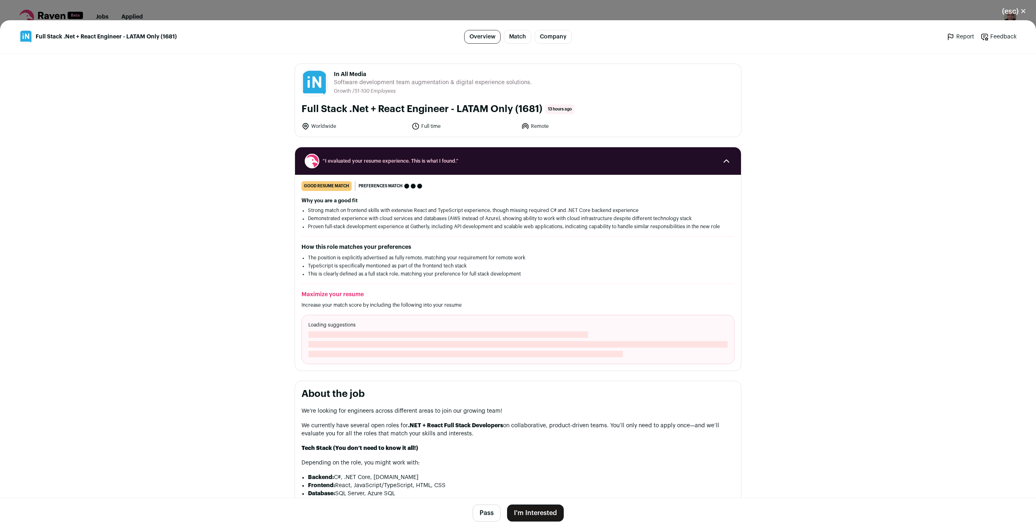 The image size is (1036, 528). I want to click on span: 51-100 Employees, so click(375, 91).